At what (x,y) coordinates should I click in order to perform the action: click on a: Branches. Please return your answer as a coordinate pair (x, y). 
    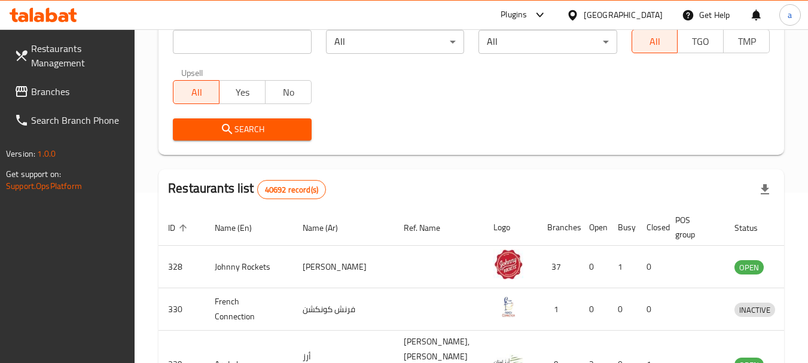
    Looking at the image, I should click on (70, 92).